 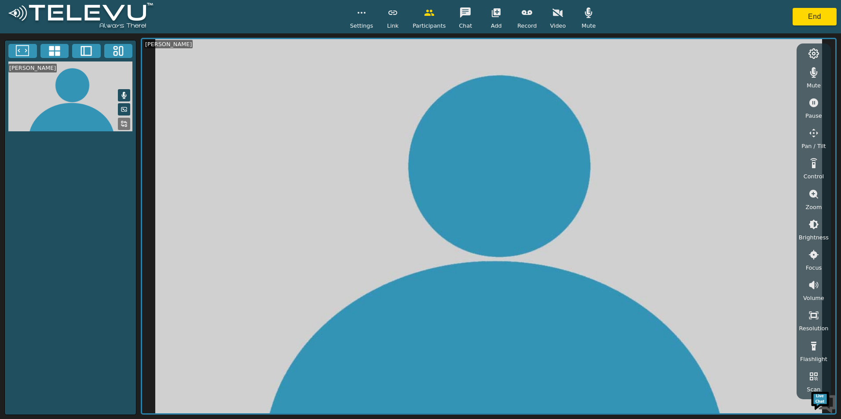 What do you see at coordinates (558, 26) in the screenshot?
I see `span: Video` at bounding box center [558, 26].